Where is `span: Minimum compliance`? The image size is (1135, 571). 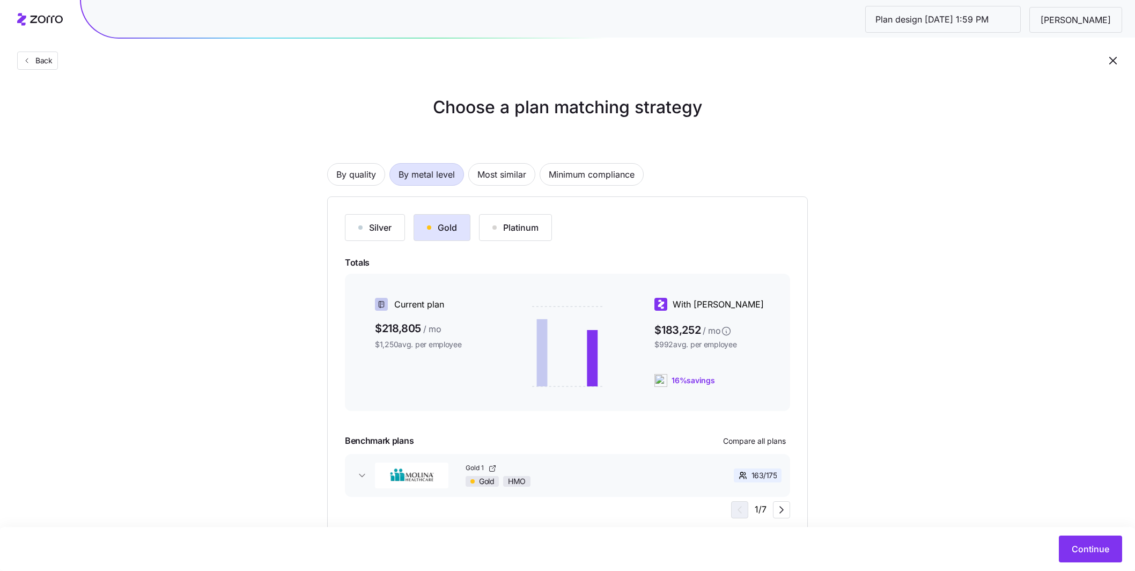 span: Minimum compliance is located at coordinates (592, 174).